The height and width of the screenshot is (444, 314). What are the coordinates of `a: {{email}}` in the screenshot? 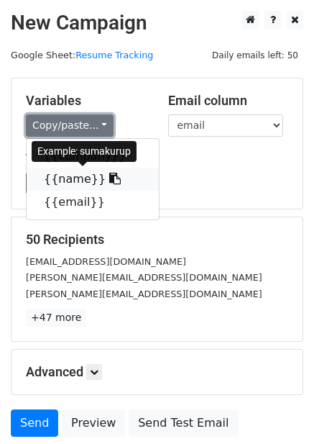 It's located at (93, 202).